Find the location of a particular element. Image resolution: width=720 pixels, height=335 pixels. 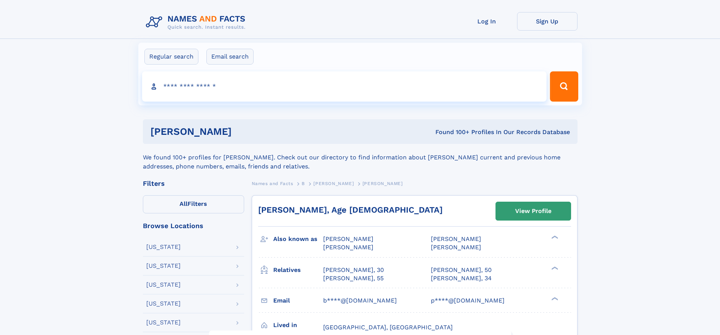

span: All is located at coordinates (183, 204).